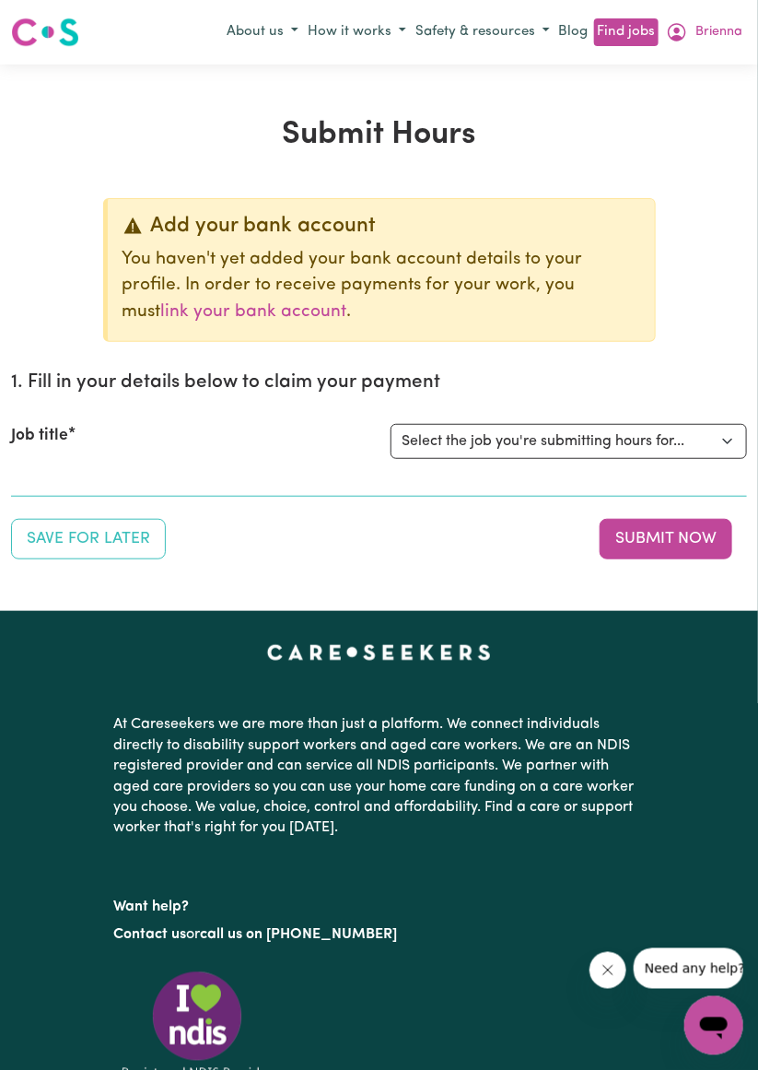 The width and height of the screenshot is (758, 1070). I want to click on a: Find jobs, so click(626, 32).